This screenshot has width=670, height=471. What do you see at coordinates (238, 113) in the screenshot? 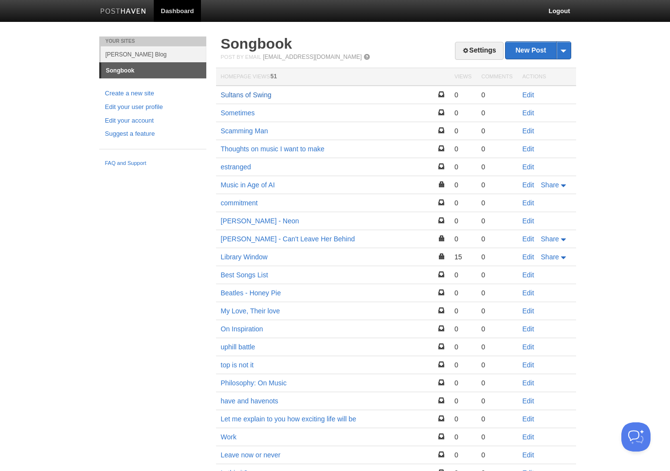
I see `a: Sometimes` at bounding box center [238, 113].